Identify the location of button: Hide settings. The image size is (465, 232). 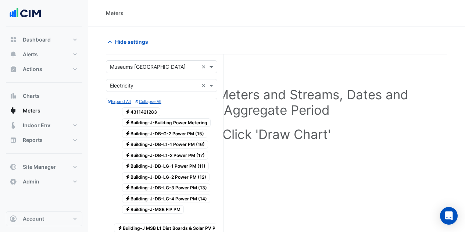
(129, 42).